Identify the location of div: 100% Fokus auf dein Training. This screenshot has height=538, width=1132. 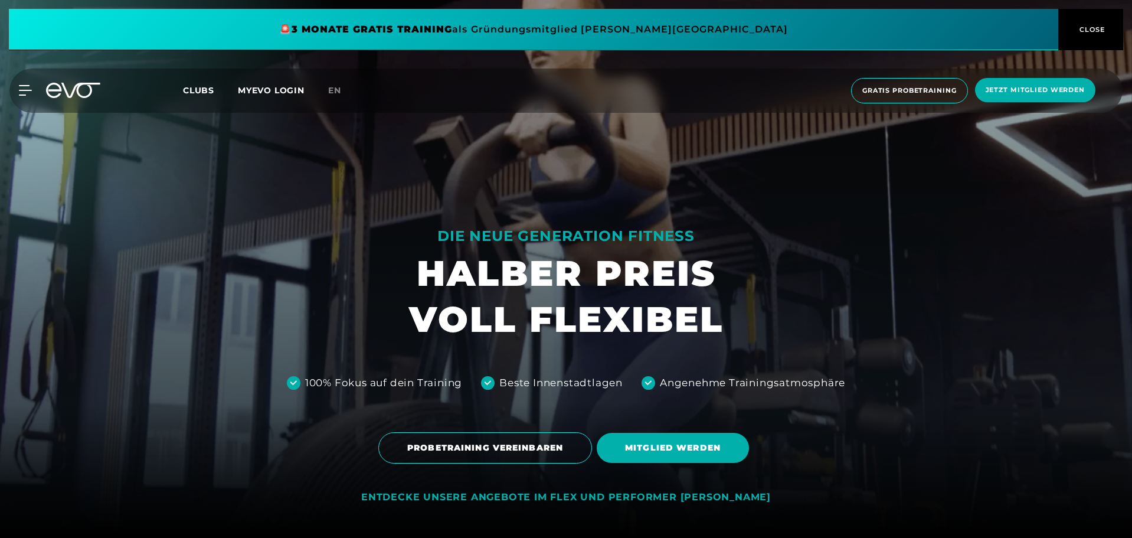
(384, 383).